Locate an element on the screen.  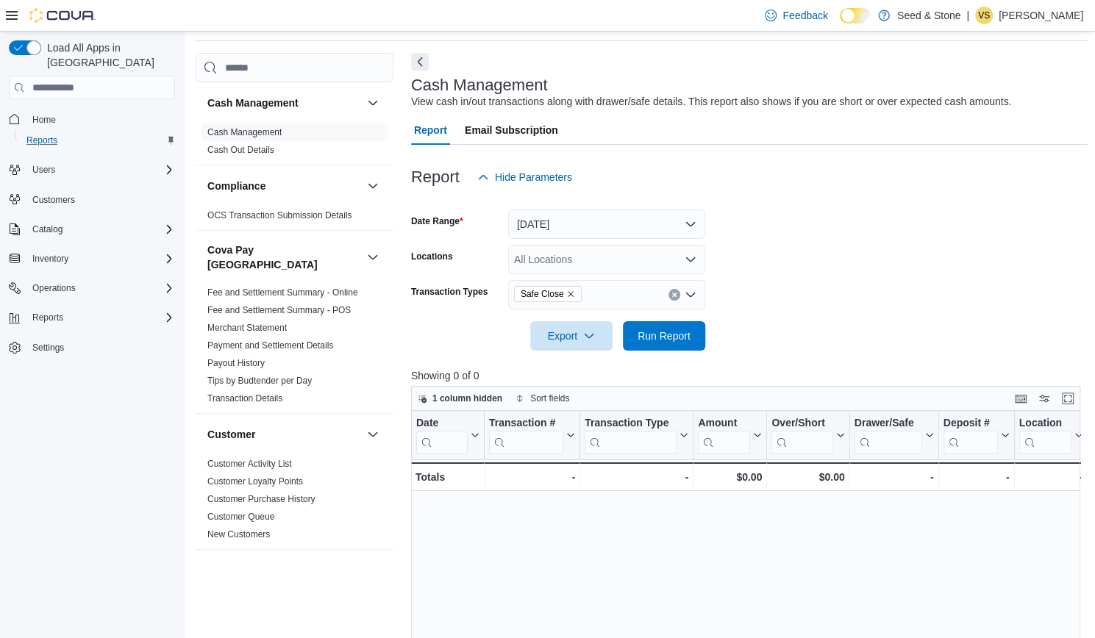
span: Transaction Details is located at coordinates (245, 399).